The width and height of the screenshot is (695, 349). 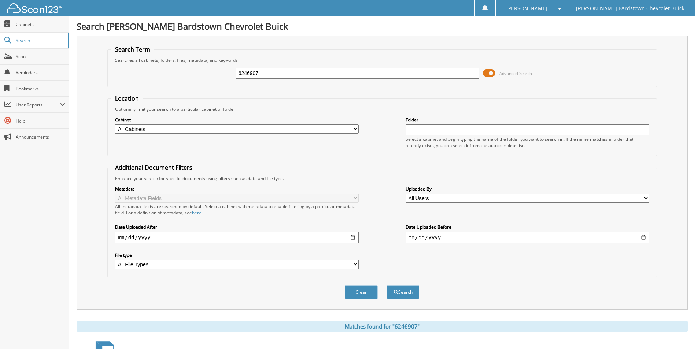 What do you see at coordinates (237, 210) in the screenshot?
I see `div: All metadata fields are searched by default. Select a cabinet with metadata to enable filtering b...` at bounding box center [237, 210].